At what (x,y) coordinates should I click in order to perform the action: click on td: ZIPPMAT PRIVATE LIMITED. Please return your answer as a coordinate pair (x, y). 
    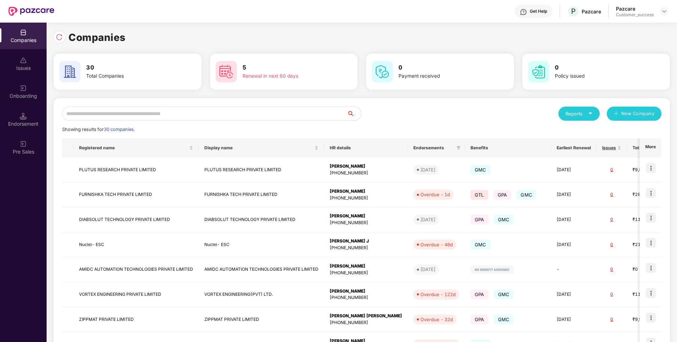
    Looking at the image, I should click on (136, 320).